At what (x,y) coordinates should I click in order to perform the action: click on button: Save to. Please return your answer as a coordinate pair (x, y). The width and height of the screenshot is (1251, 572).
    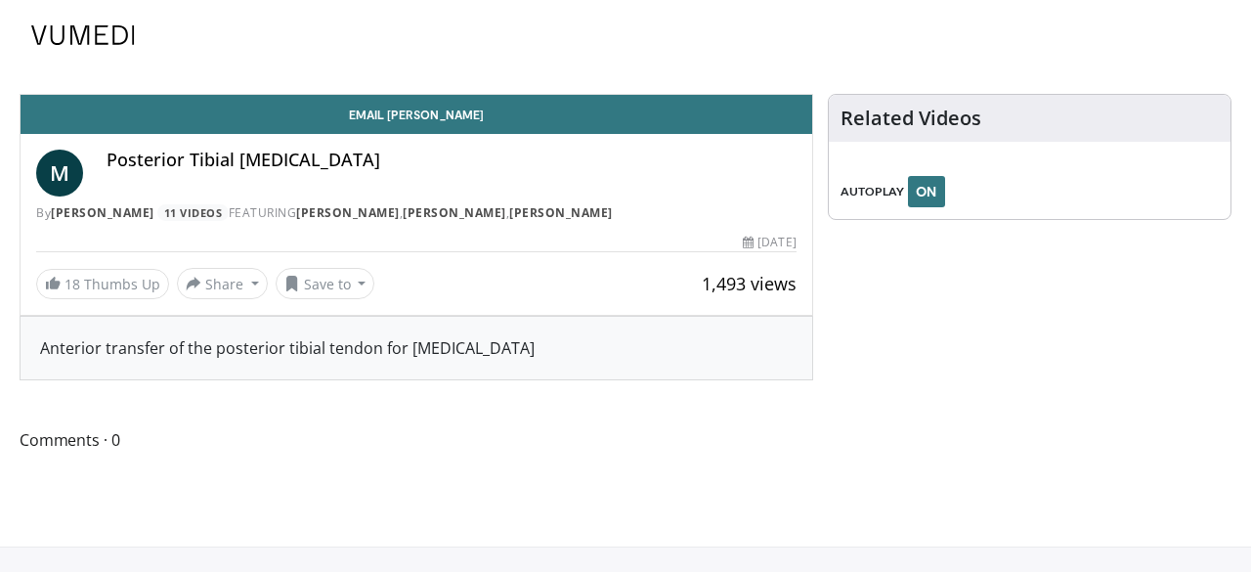
    Looking at the image, I should click on (325, 283).